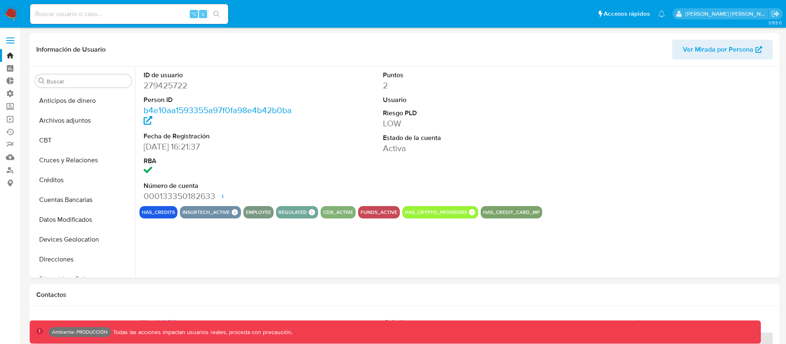 The width and height of the screenshot is (786, 344). Describe the element at coordinates (219, 136) in the screenshot. I see `dt: Fecha de Registración` at that location.